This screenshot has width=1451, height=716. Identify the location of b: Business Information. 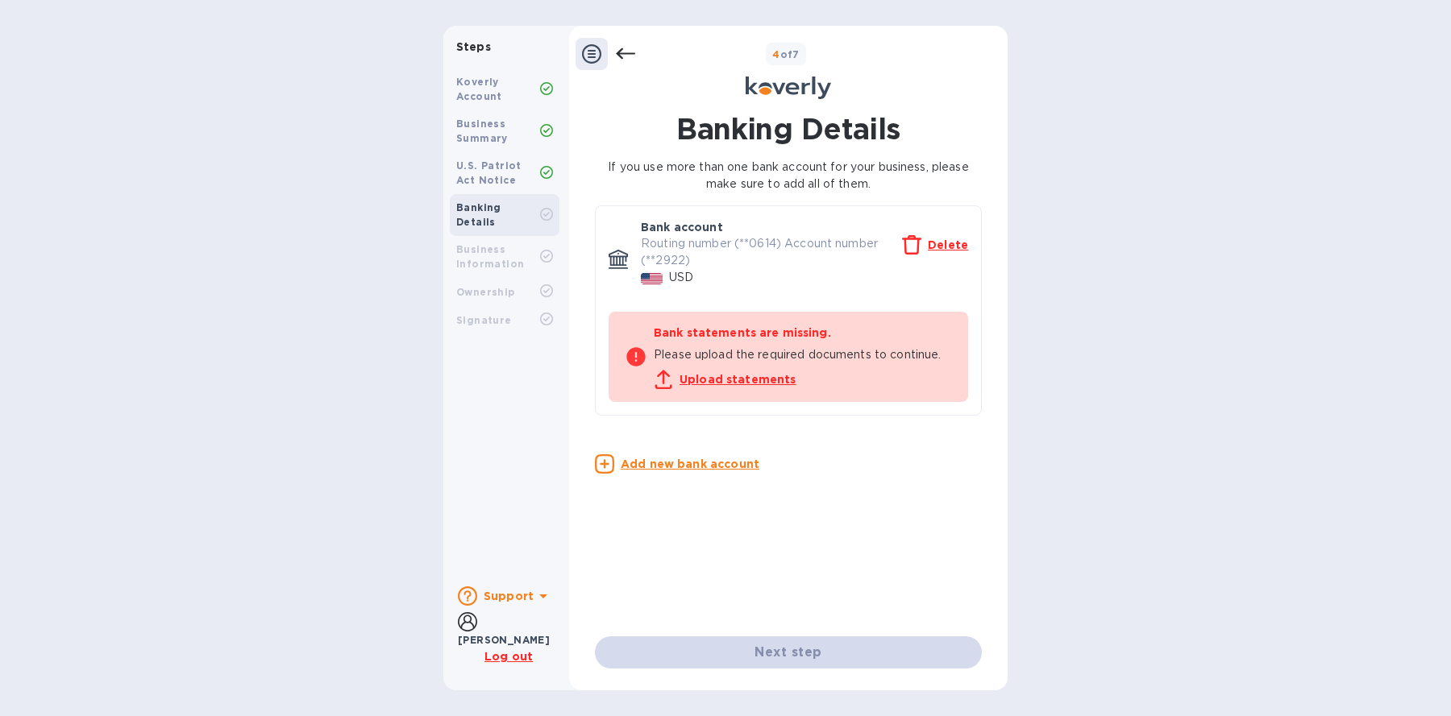
(490, 256).